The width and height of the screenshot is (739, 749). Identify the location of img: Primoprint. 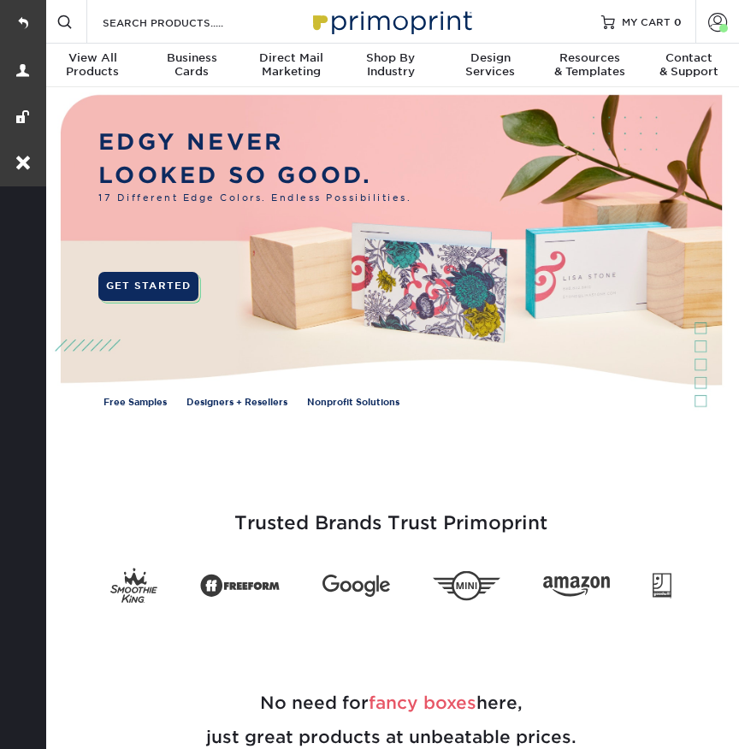
(391, 21).